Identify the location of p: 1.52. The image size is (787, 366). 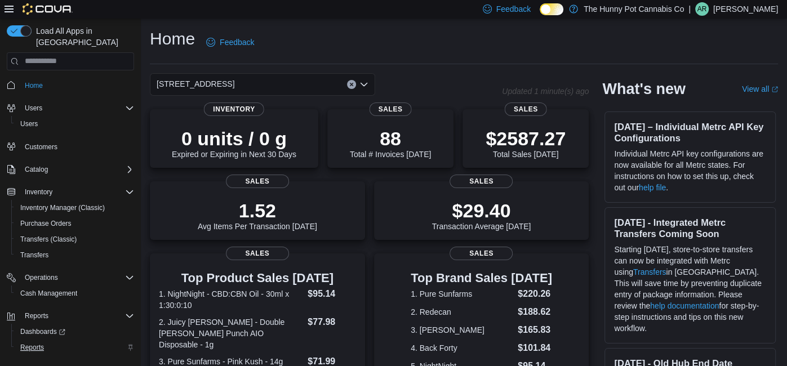
(257, 211).